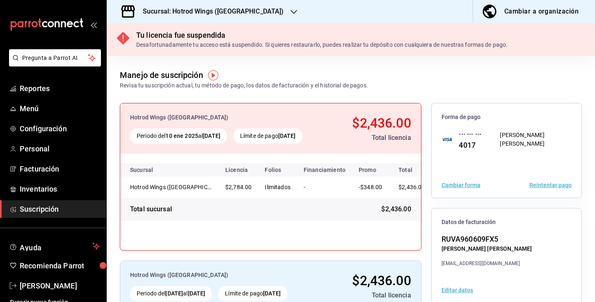  I want to click on strong: 10 ene 2025, so click(181, 136).